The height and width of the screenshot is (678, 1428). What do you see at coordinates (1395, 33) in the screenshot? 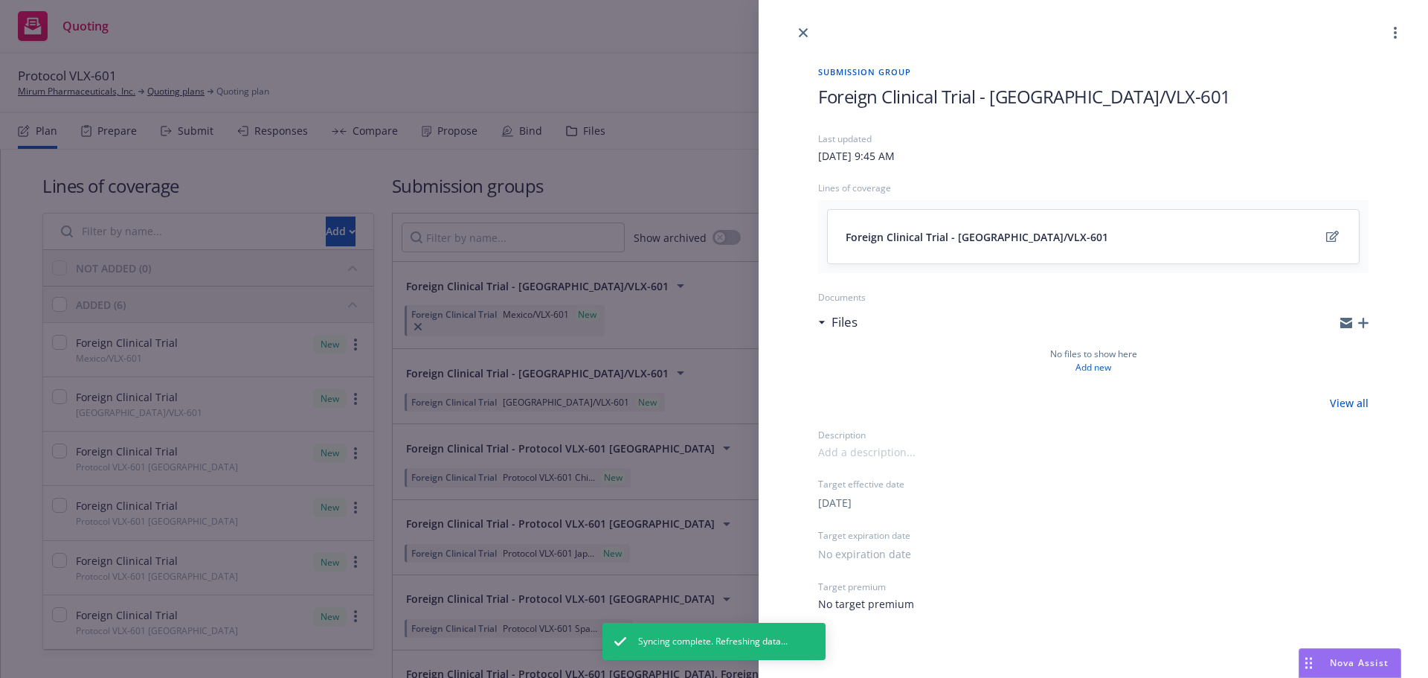
I see `a: more` at bounding box center [1395, 33].